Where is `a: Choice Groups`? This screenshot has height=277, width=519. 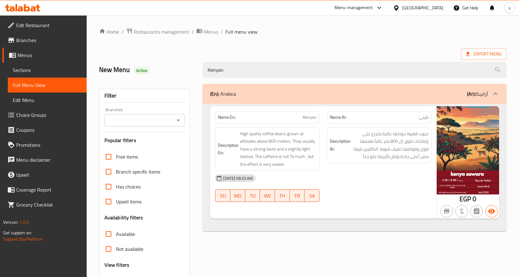
a: Choice Groups is located at coordinates (45, 115).